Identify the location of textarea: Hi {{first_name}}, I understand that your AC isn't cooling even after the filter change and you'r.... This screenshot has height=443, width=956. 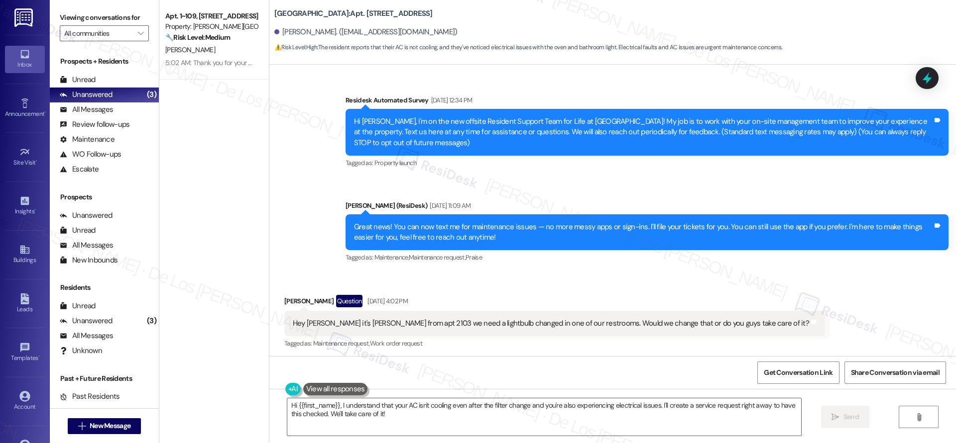
(544, 417).